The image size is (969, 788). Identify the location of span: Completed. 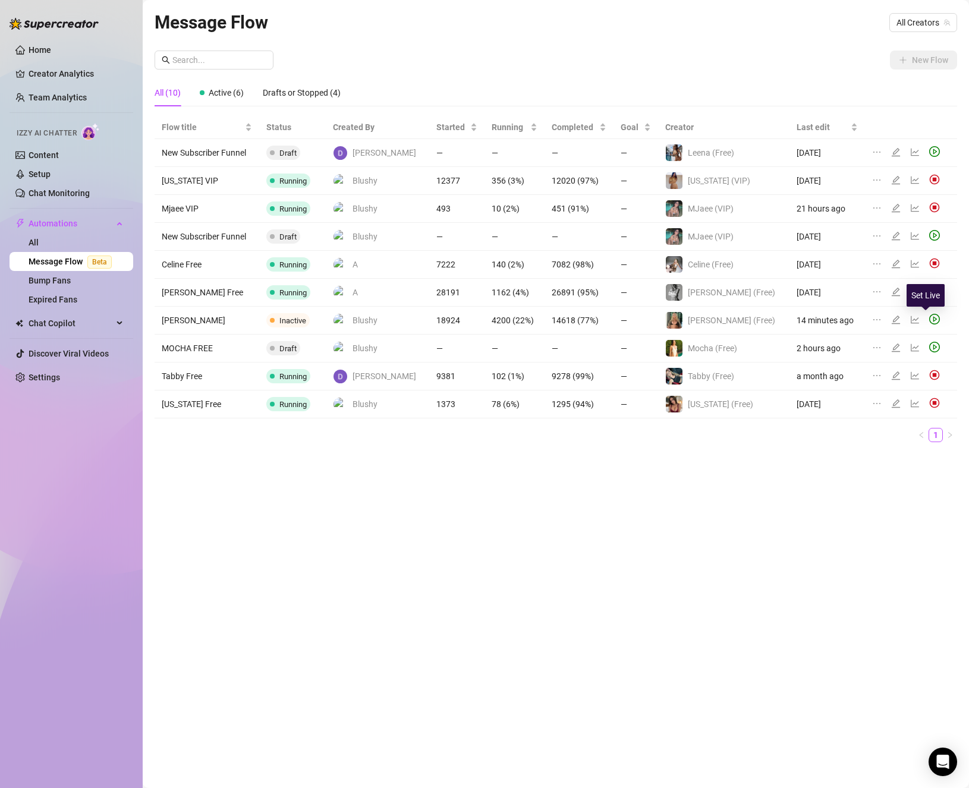
(574, 127).